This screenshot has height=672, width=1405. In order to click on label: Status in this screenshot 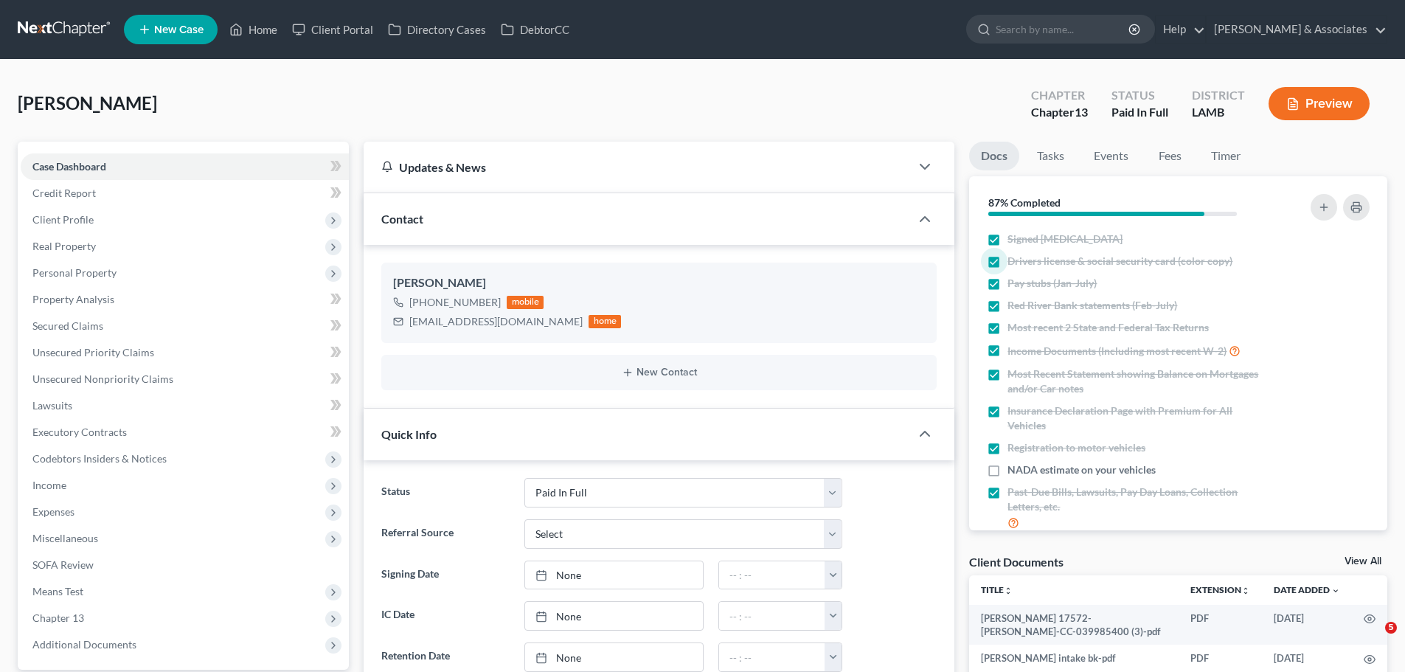, I will do `click(445, 493)`.